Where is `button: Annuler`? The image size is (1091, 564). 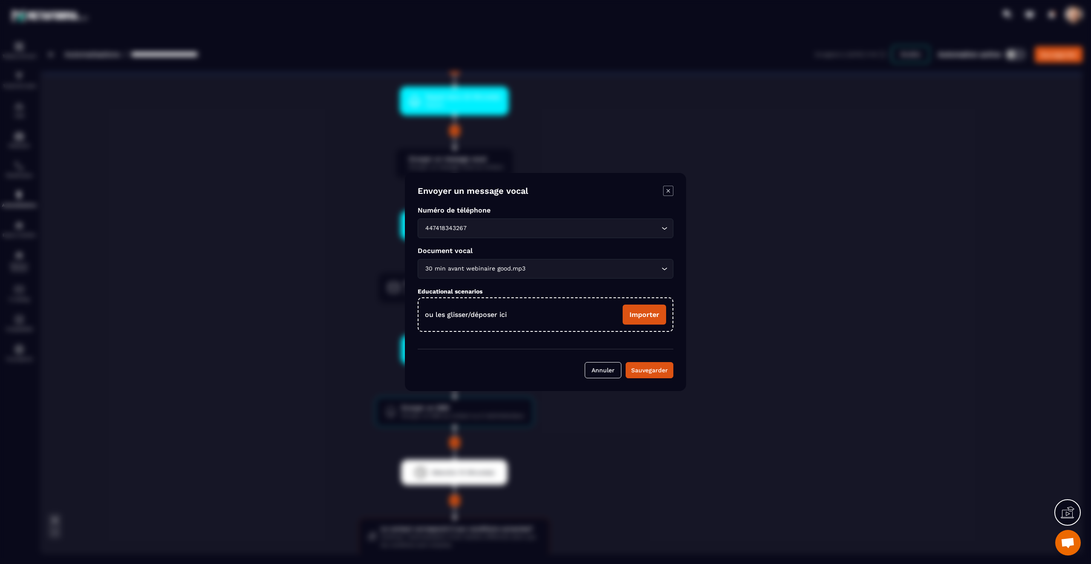 button: Annuler is located at coordinates (603, 370).